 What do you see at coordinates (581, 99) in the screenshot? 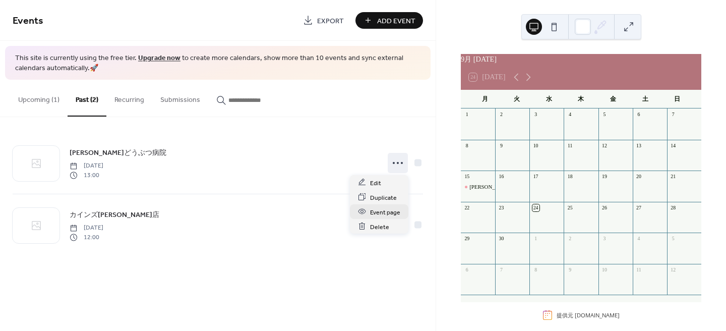
I see `div: 木` at bounding box center [581, 99].